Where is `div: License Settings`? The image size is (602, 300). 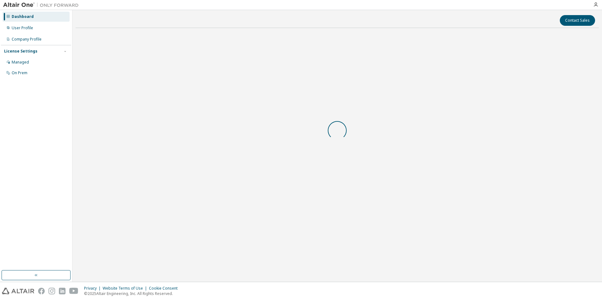 div: License Settings is located at coordinates (21, 51).